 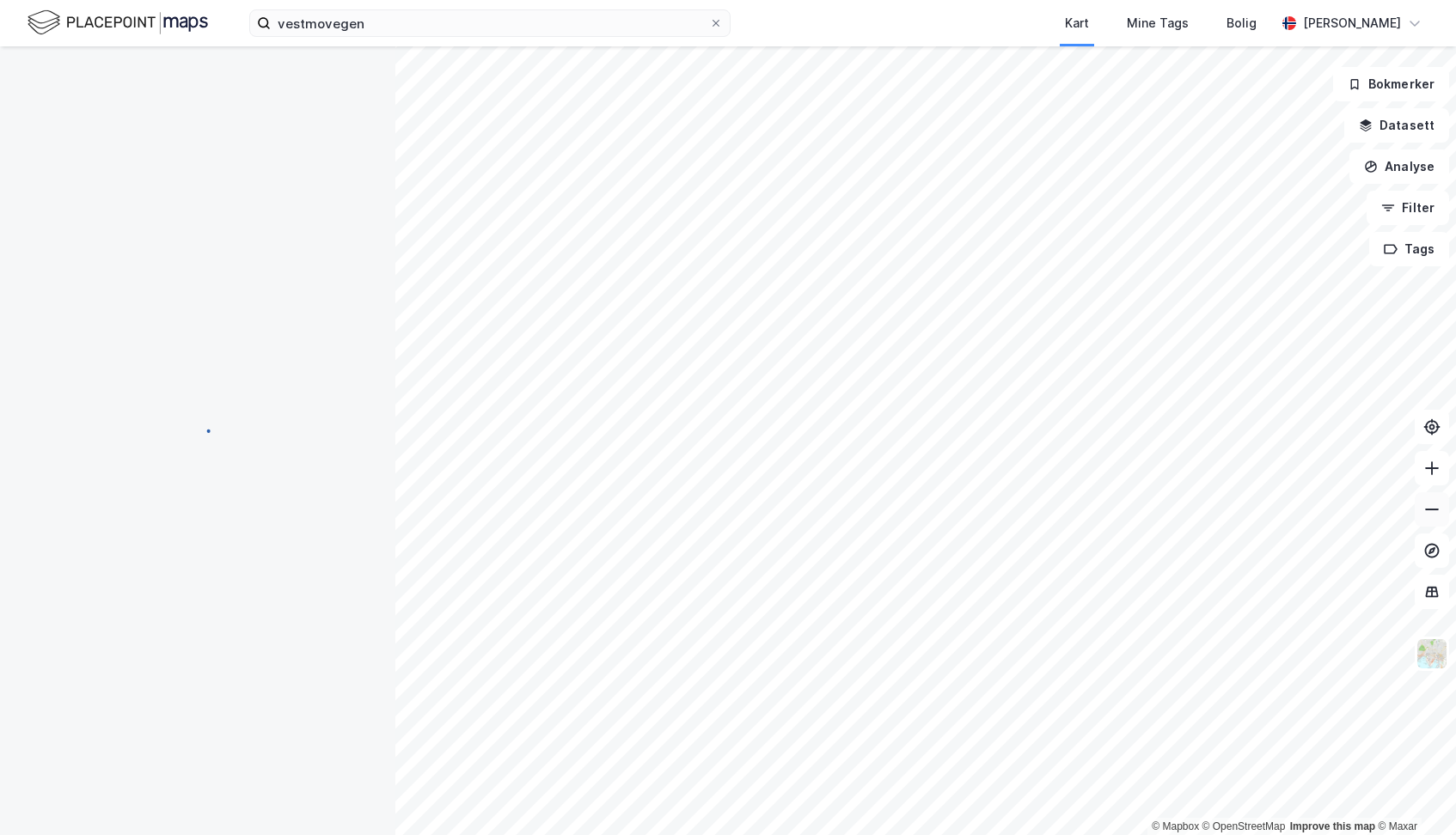 I want to click on input: Søk på adresse, matrikkel, gårdeiere, leietakere eller personer, so click(x=490, y=23).